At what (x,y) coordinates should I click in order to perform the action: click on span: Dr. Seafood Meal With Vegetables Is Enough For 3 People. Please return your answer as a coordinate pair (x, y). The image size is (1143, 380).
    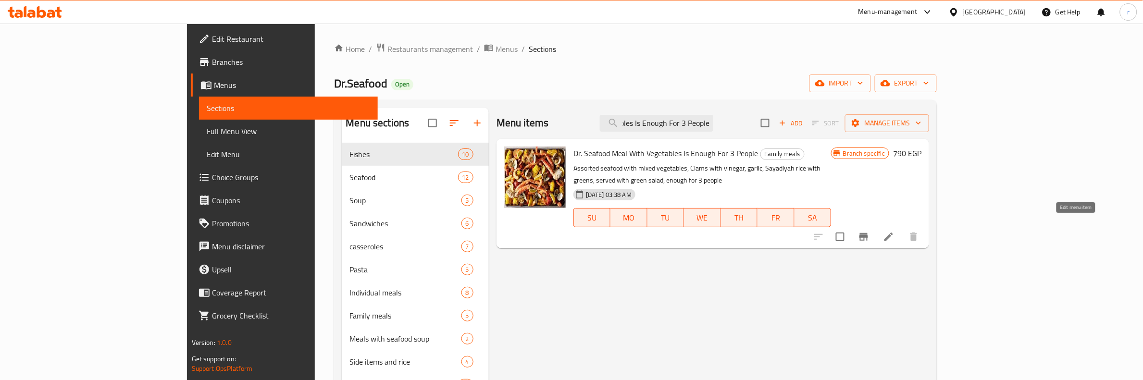
    Looking at the image, I should click on (665, 153).